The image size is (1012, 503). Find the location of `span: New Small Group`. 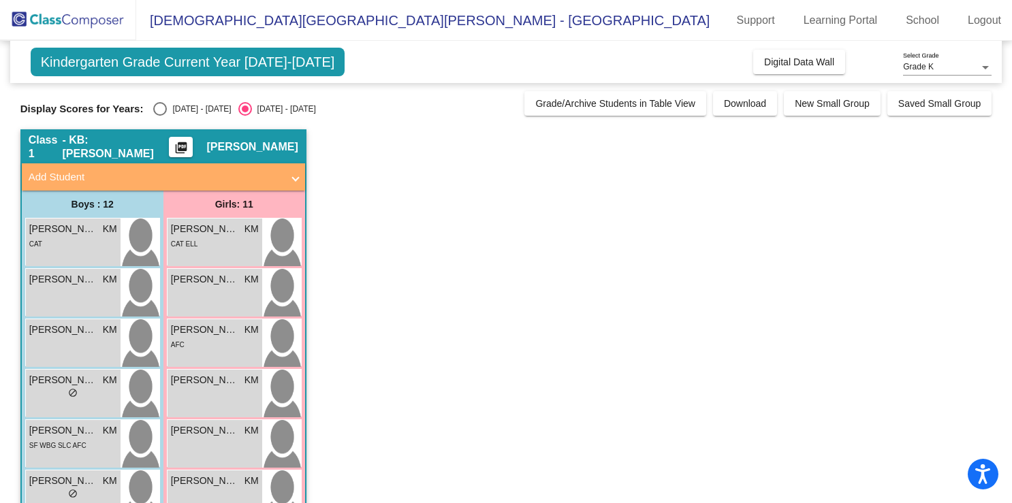

span: New Small Group is located at coordinates (832, 104).